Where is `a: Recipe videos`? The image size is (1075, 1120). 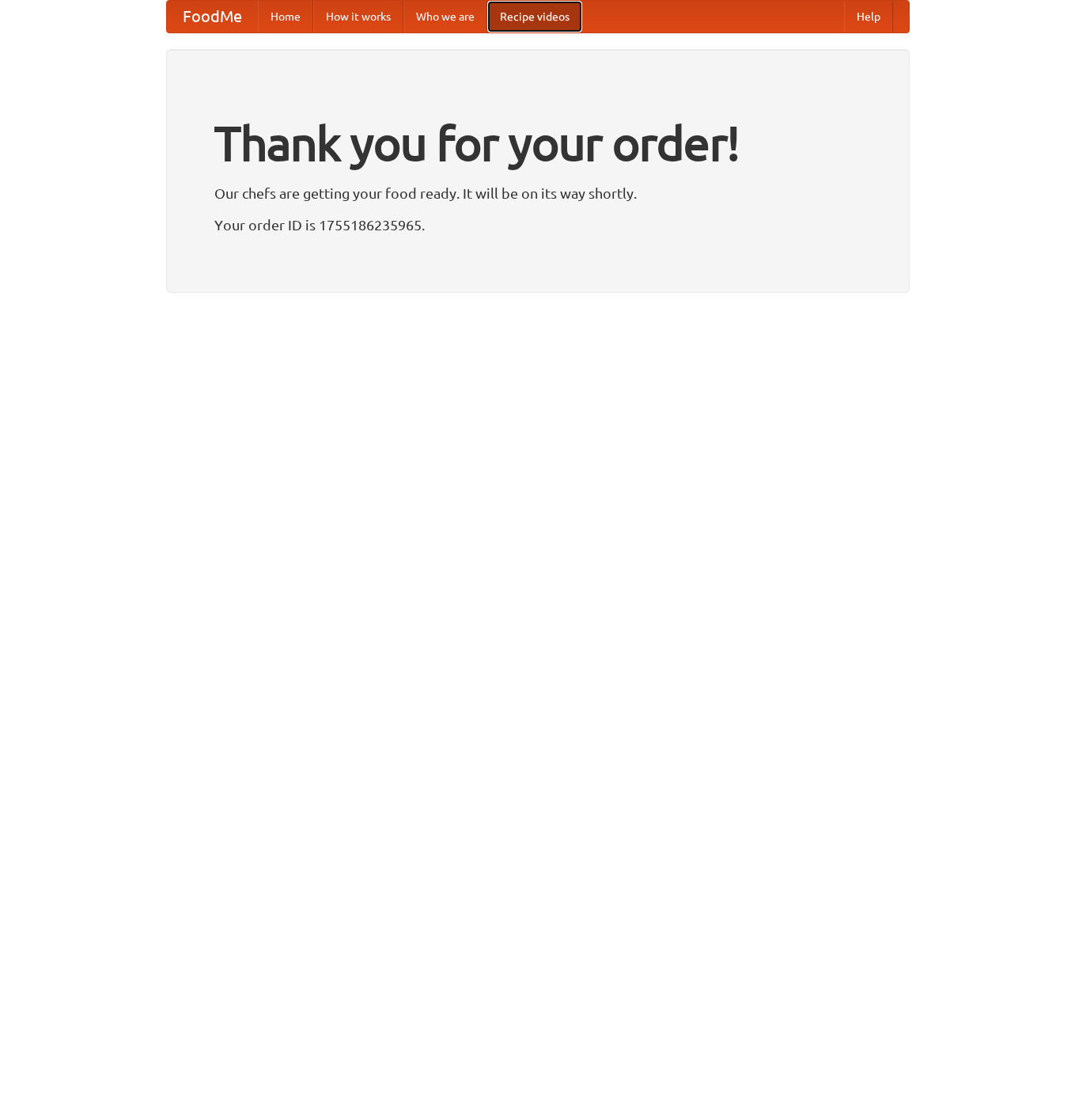
a: Recipe videos is located at coordinates (535, 17).